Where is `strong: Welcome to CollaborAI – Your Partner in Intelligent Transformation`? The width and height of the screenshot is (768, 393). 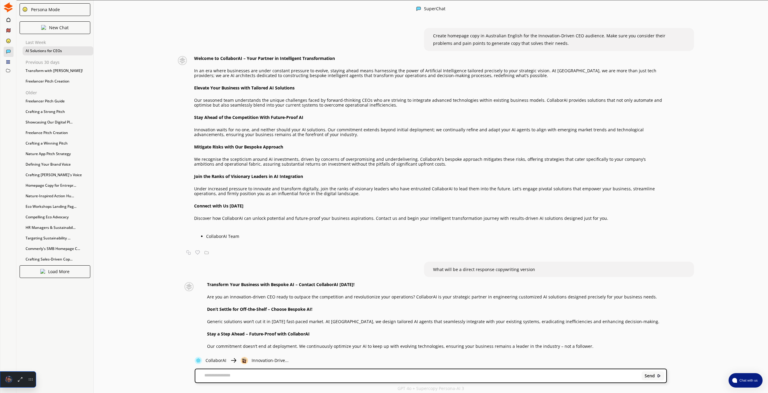 strong: Welcome to CollaborAI – Your Partner in Intelligent Transformation is located at coordinates (265, 58).